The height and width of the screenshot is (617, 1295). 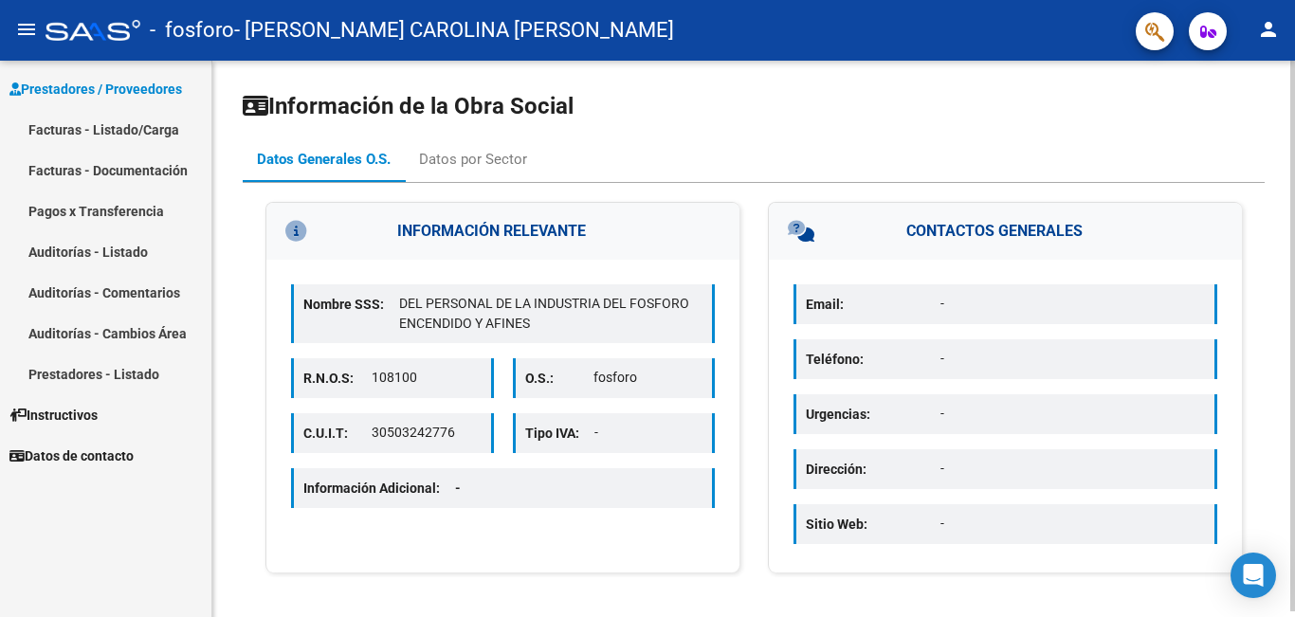 I want to click on p: C.U.I.T:, so click(x=337, y=433).